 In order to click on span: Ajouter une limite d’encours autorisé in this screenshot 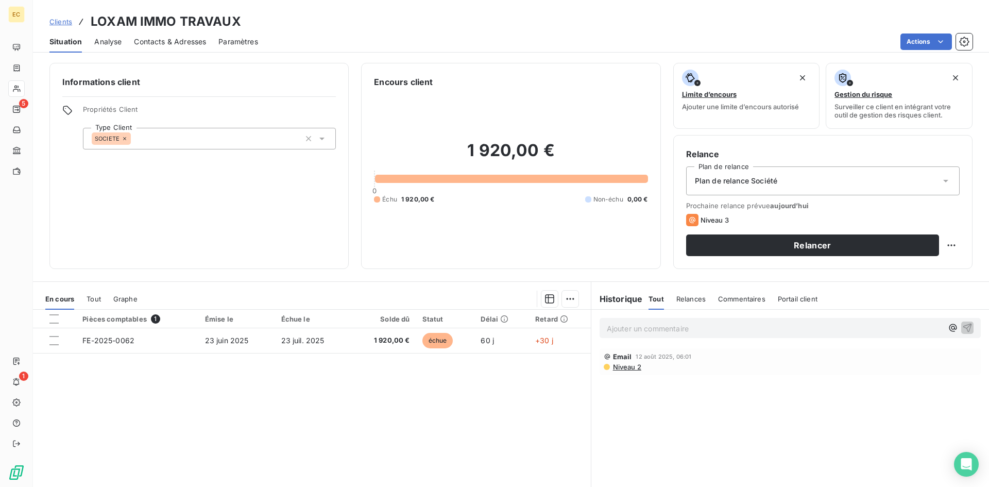, I will do `click(740, 107)`.